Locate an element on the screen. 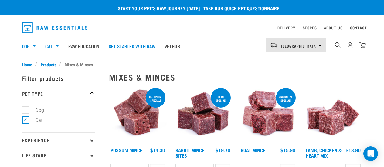 The width and height of the screenshot is (384, 167). label: Cat is located at coordinates (35, 120).